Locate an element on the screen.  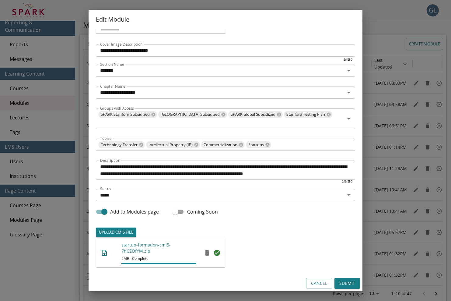
label: Chapter Name is located at coordinates (113, 86).